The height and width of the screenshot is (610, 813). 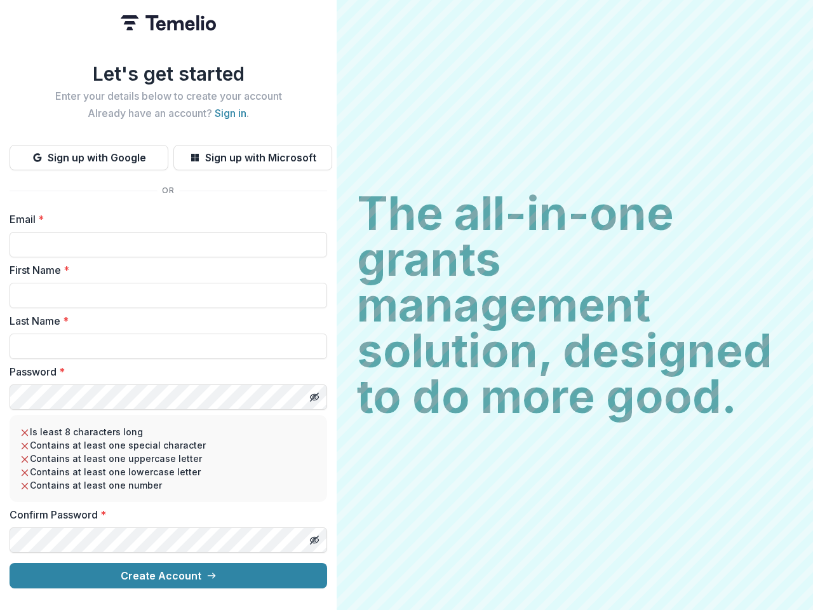 I want to click on img: Temelio, so click(x=168, y=23).